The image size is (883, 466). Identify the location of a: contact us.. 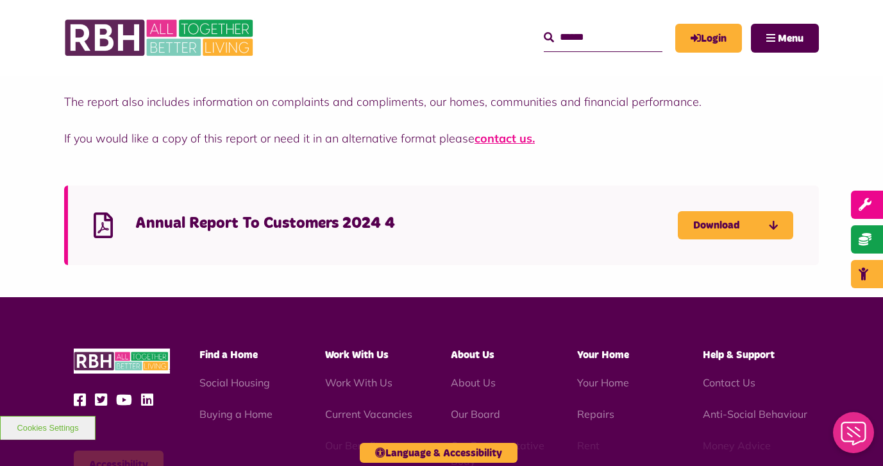
(505, 138).